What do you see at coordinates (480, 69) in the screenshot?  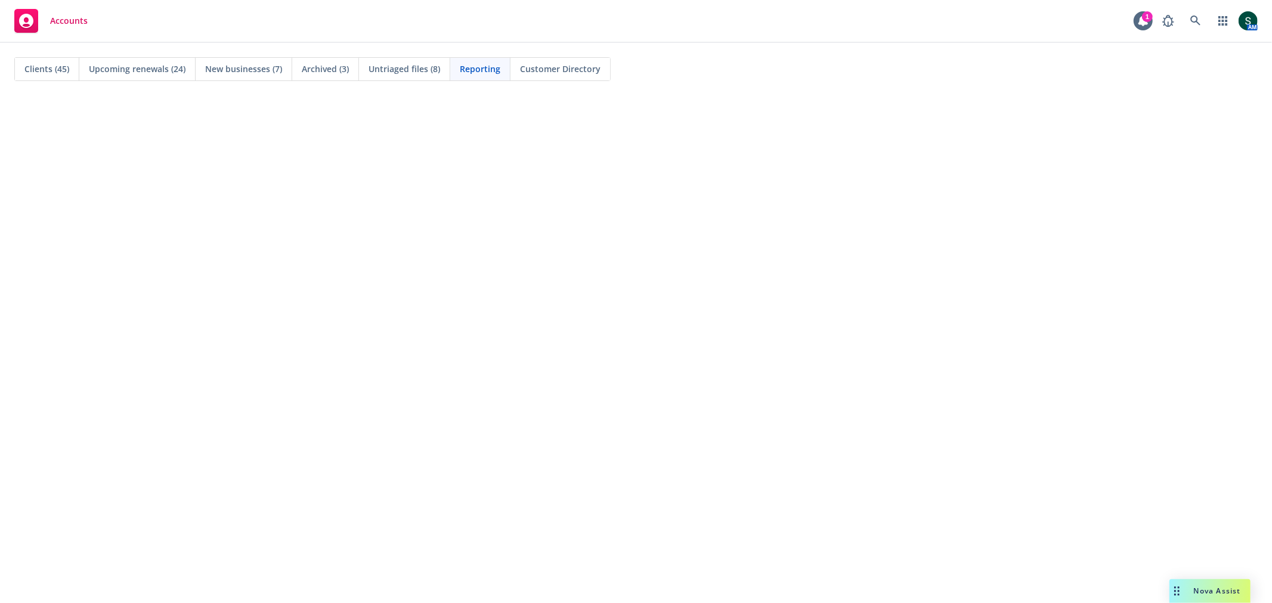 I see `span: Reporting` at bounding box center [480, 69].